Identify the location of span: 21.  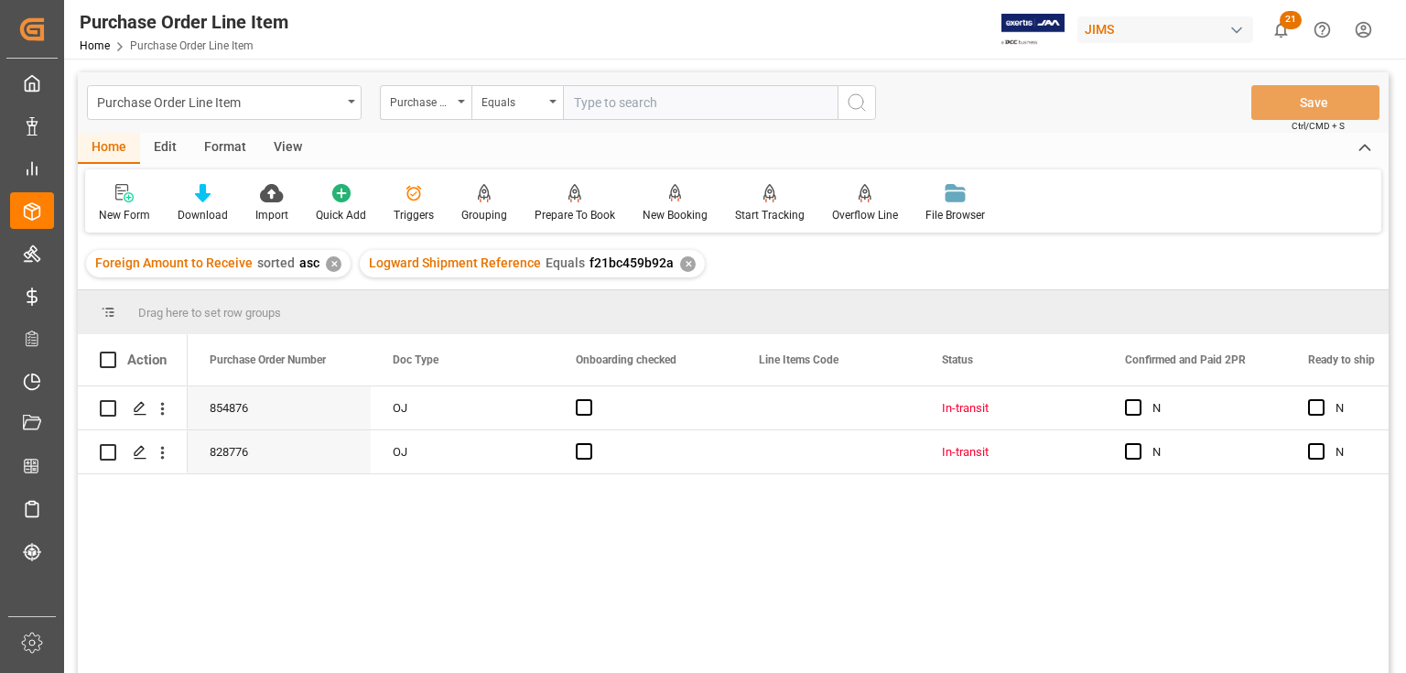
(1291, 20).